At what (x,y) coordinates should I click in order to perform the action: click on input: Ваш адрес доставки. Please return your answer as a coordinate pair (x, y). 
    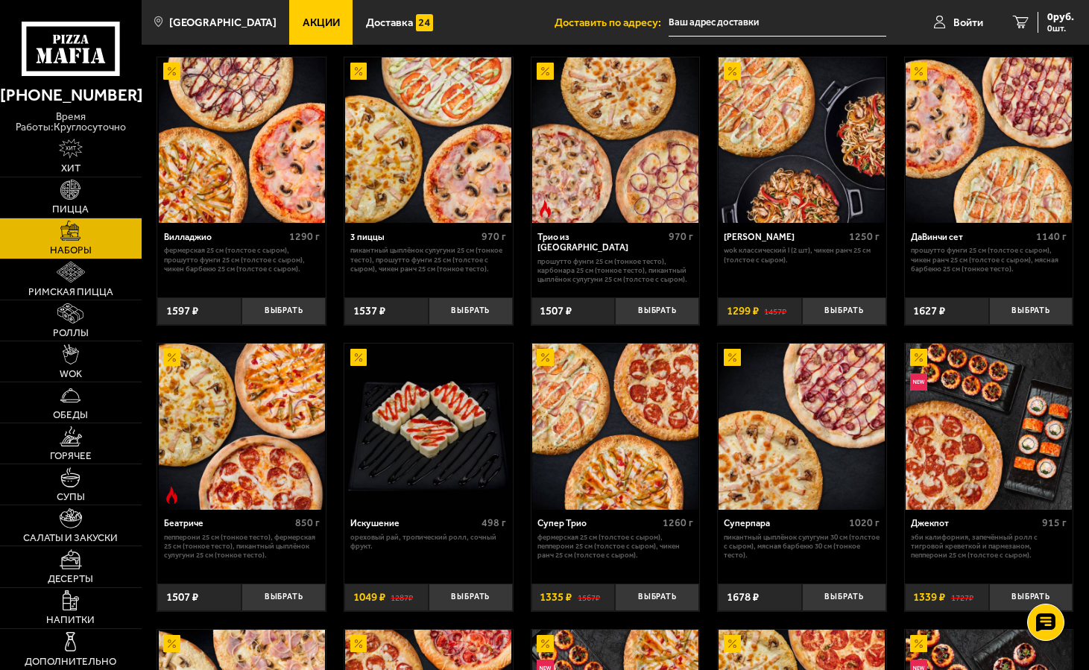
    Looking at the image, I should click on (777, 22).